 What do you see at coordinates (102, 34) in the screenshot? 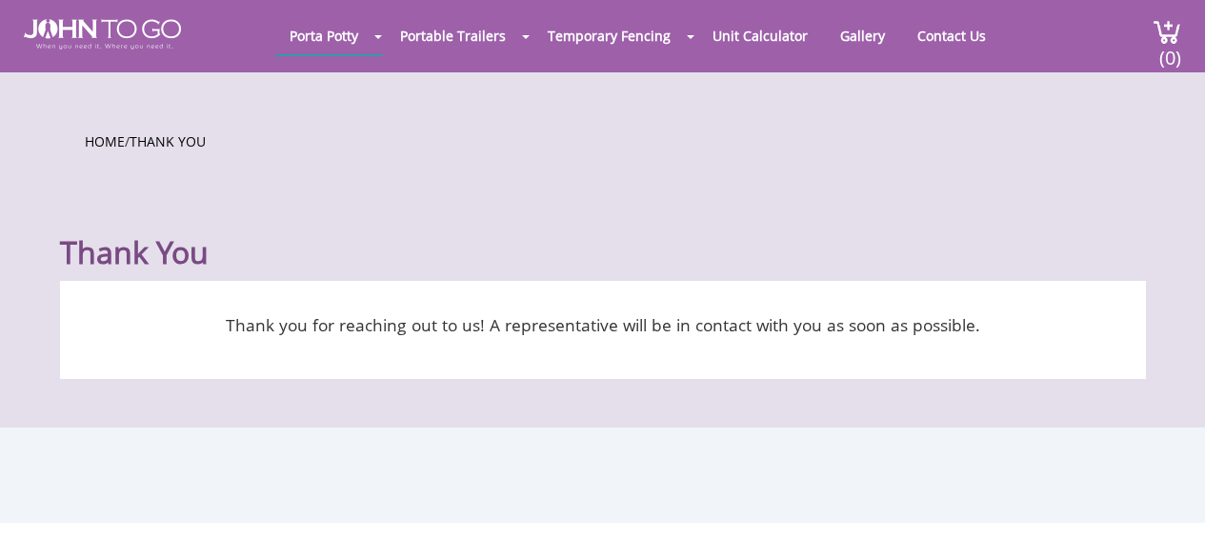
I see `img: JOHN to go` at bounding box center [102, 34].